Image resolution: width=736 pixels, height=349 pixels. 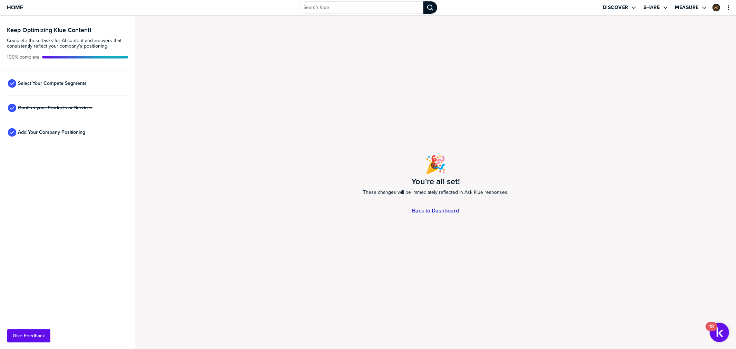 I want to click on a: Back to Dashboard, so click(x=436, y=211).